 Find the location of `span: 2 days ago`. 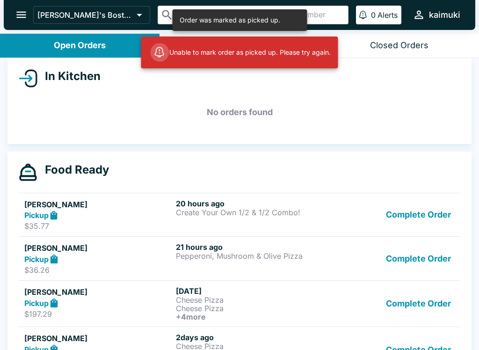

span: 2 days ago is located at coordinates (195, 337).